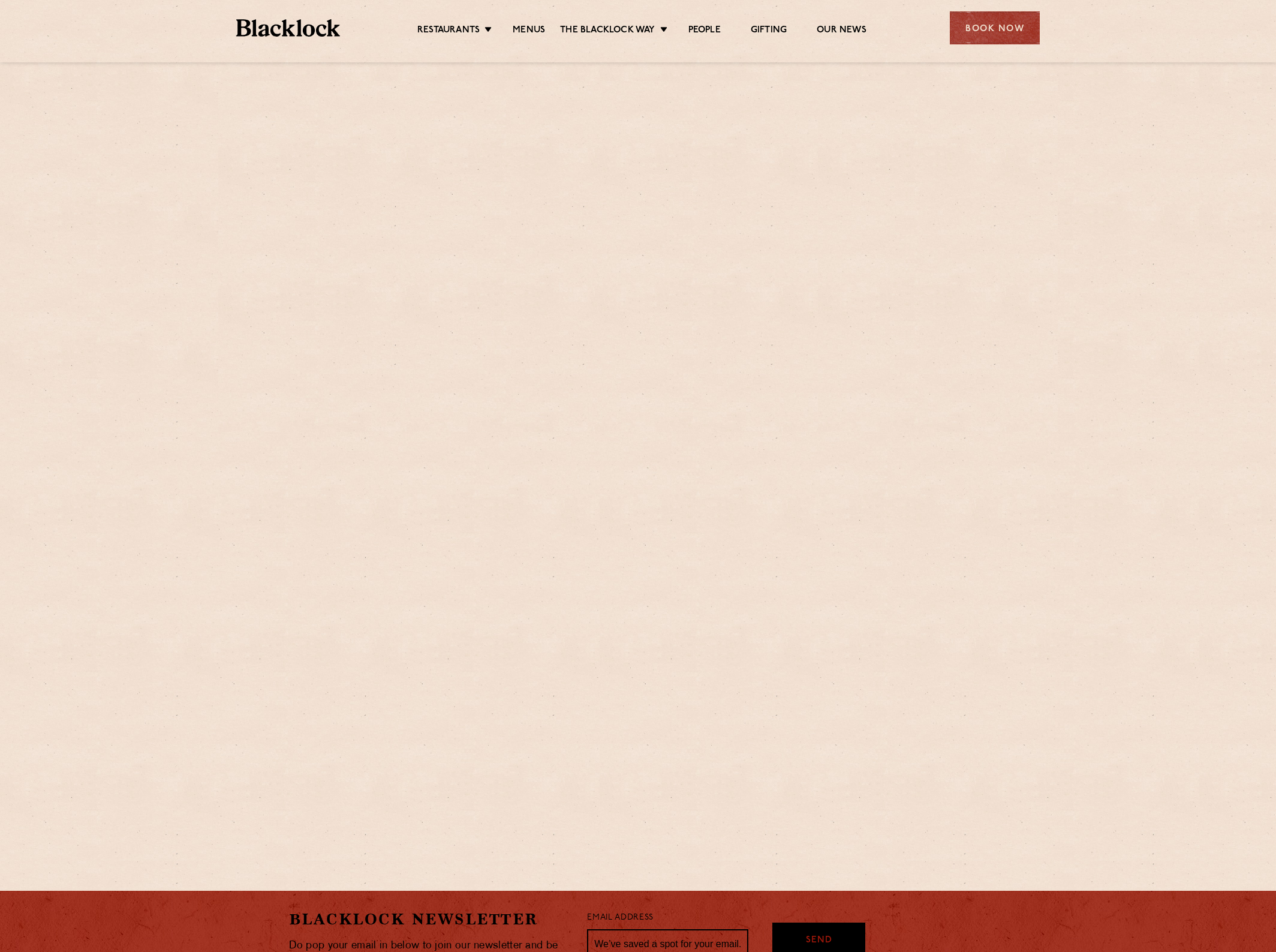 Image resolution: width=1276 pixels, height=952 pixels. Describe the element at coordinates (620, 917) in the screenshot. I see `label: Email Address` at that location.